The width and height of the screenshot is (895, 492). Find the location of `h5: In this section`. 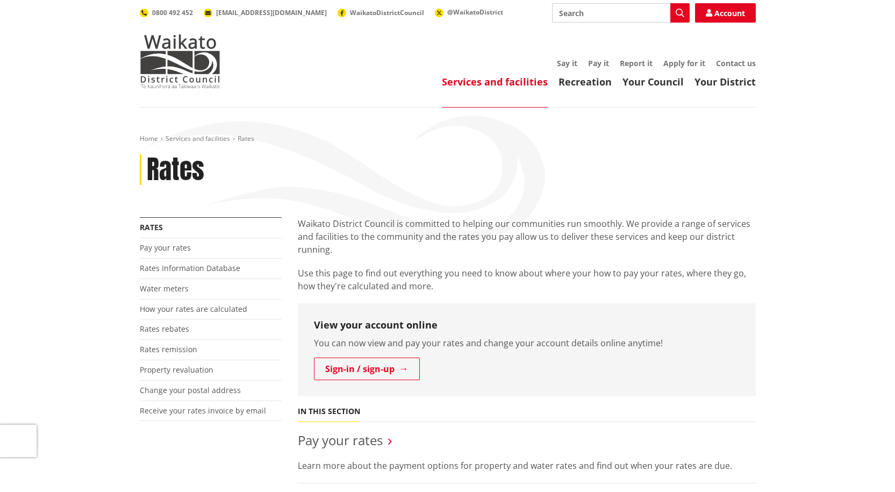

h5: In this section is located at coordinates (329, 411).